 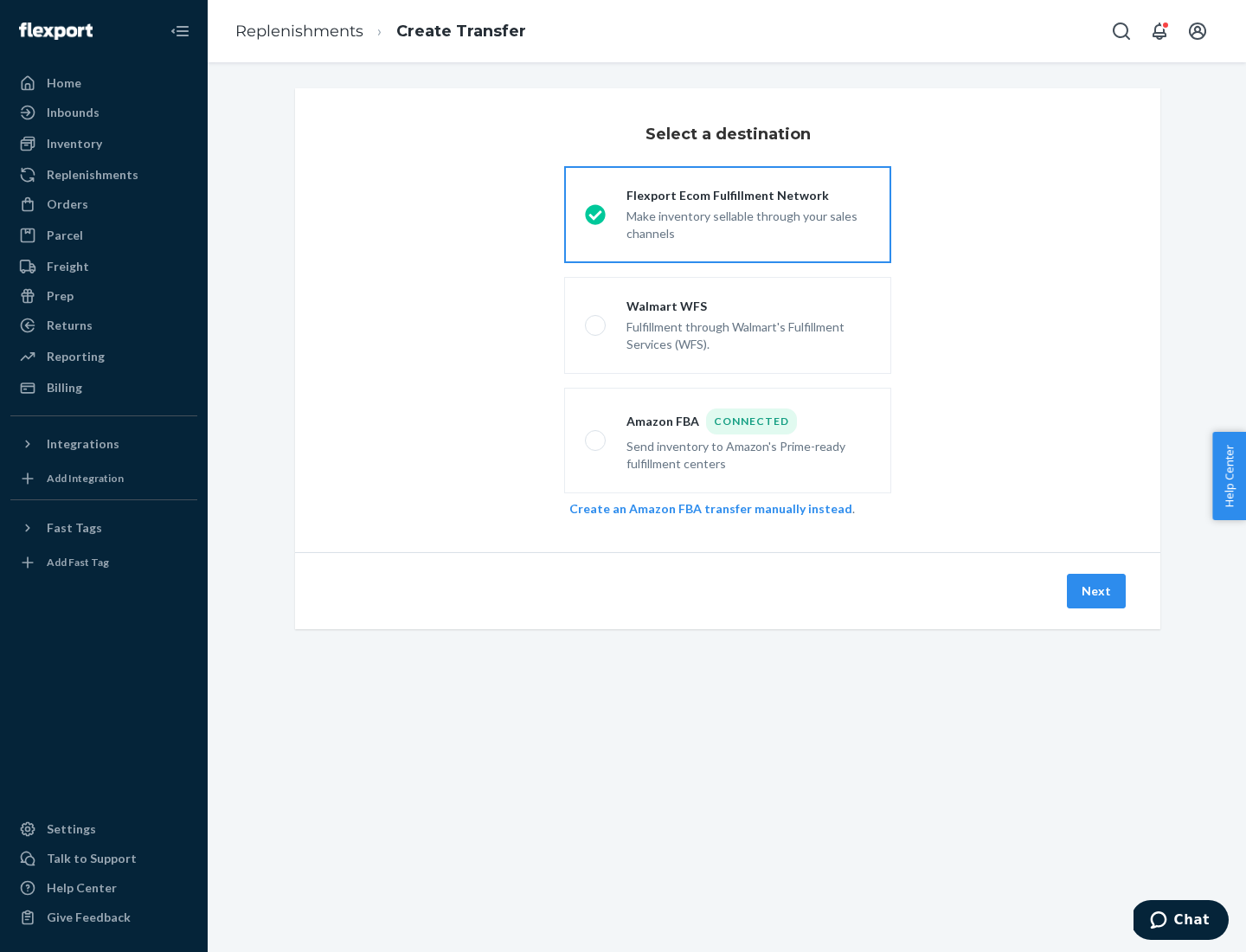 I want to click on button: Open Search Box, so click(x=1122, y=31).